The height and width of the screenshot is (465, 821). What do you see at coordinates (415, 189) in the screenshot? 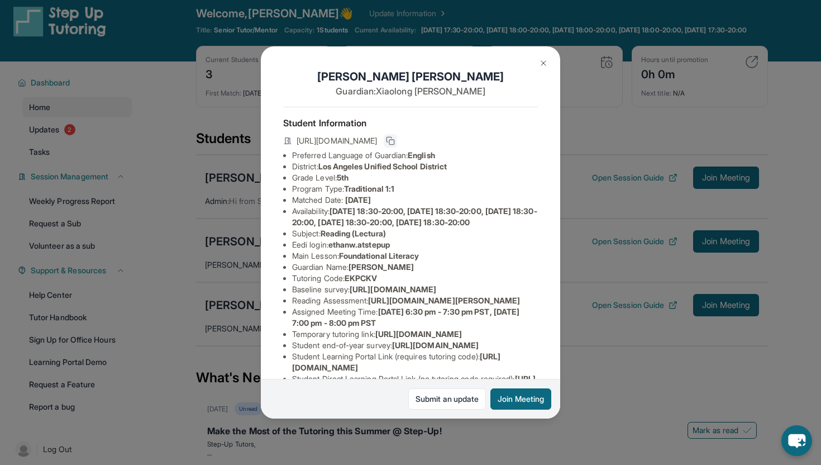
I see `li: Program Type:` at bounding box center [415, 189].